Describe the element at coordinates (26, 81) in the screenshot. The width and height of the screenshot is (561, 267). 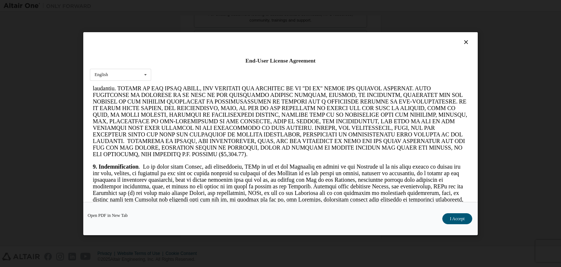
I see `strong: 9. Indemnification` at that location.